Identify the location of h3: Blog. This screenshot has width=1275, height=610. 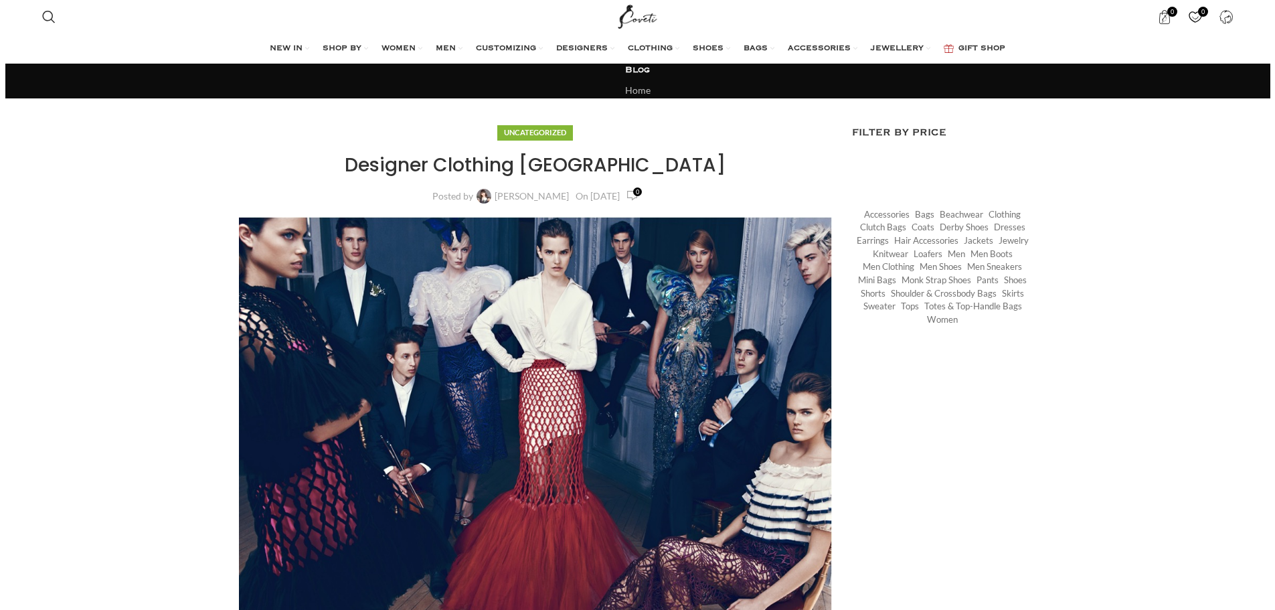
(637, 70).